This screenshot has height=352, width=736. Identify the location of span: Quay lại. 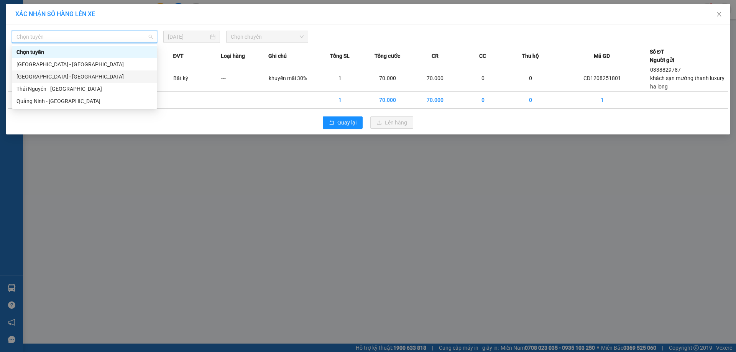
(347, 123).